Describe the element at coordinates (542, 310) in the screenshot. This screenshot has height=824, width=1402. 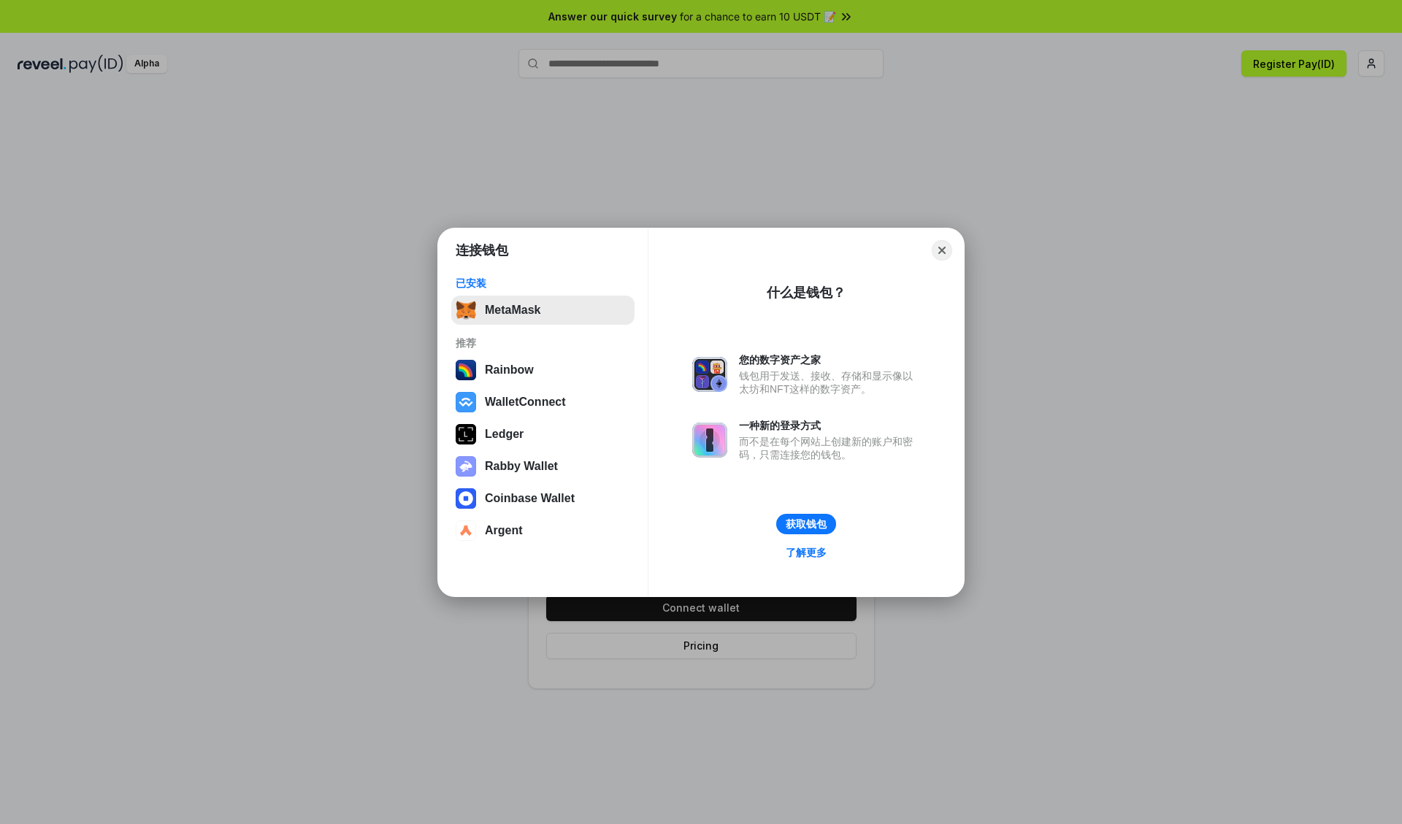
I see `button: MetaMask` at that location.